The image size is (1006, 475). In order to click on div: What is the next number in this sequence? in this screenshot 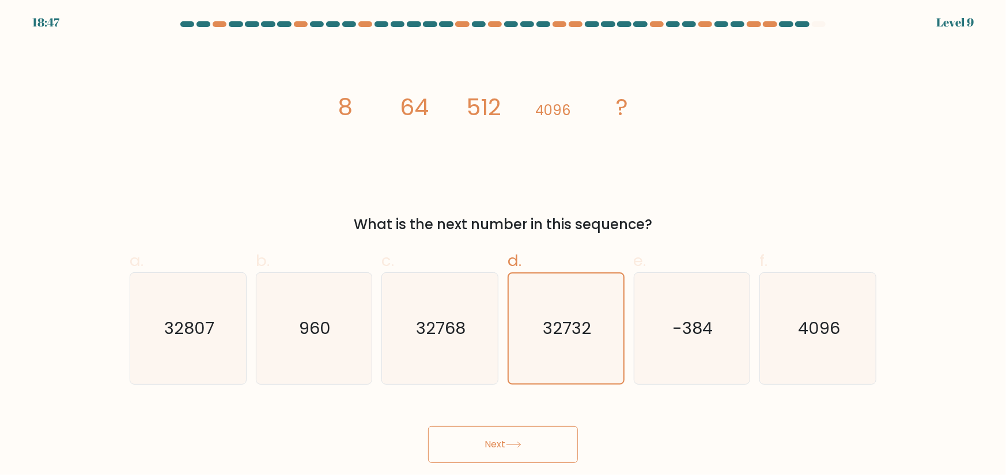, I will do `click(503, 225)`.